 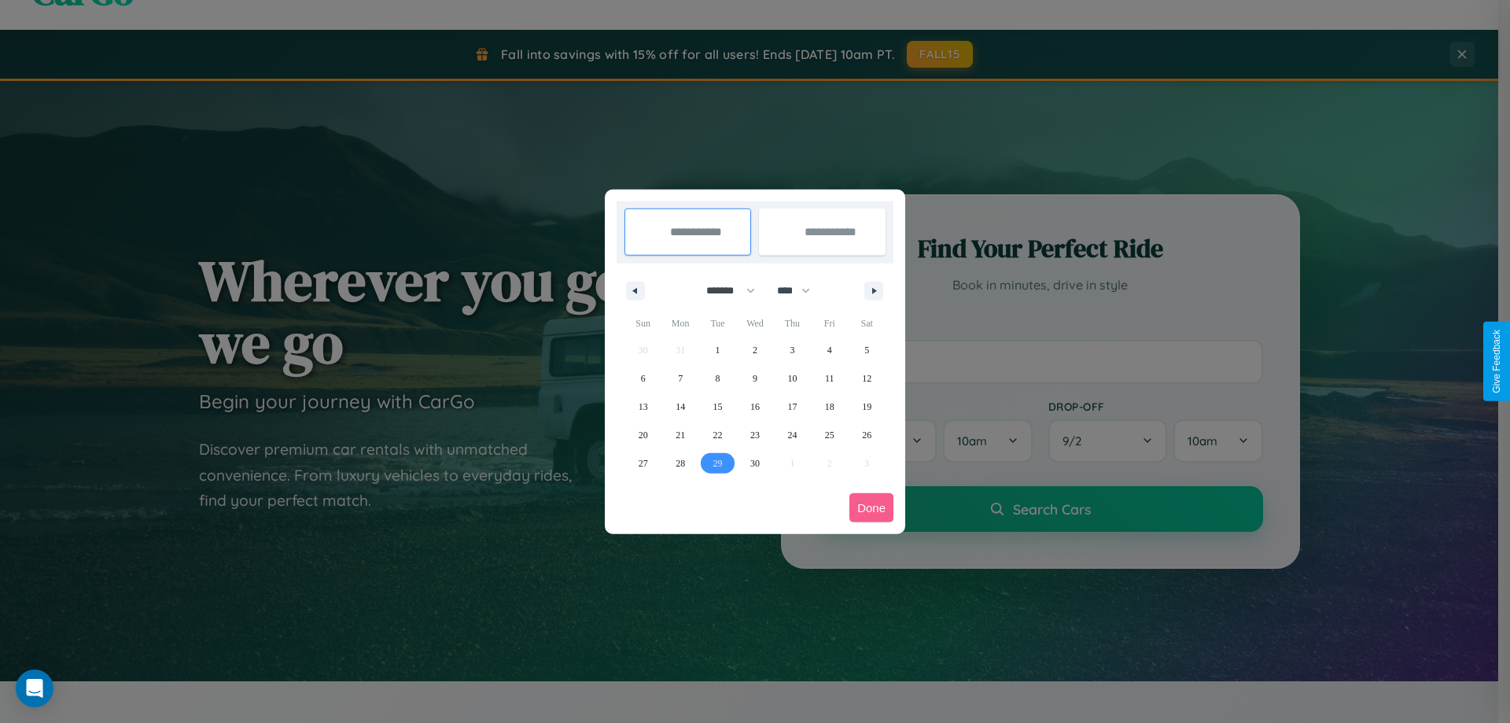 I want to click on button: 2, so click(x=754, y=350).